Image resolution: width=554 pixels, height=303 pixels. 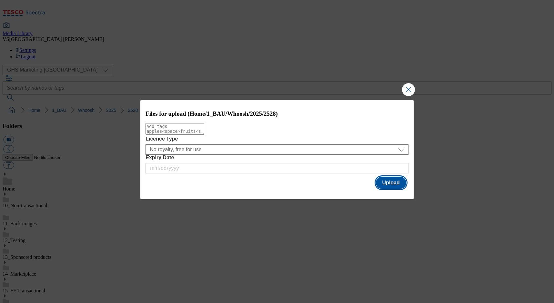 I want to click on label: Expiry Date, so click(x=277, y=158).